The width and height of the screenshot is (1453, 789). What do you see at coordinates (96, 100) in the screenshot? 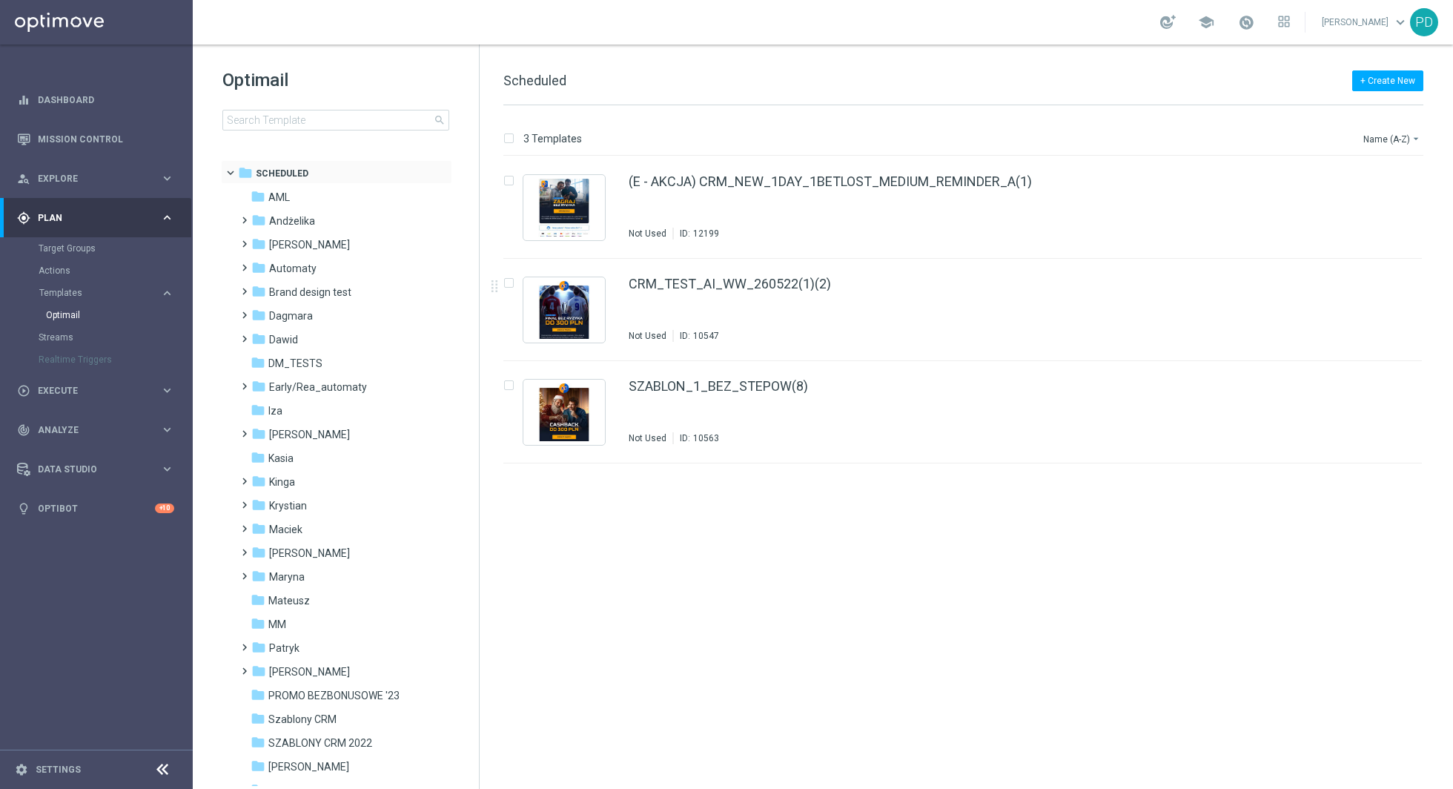
I see `button: equalizer Dashboard` at bounding box center [96, 100].